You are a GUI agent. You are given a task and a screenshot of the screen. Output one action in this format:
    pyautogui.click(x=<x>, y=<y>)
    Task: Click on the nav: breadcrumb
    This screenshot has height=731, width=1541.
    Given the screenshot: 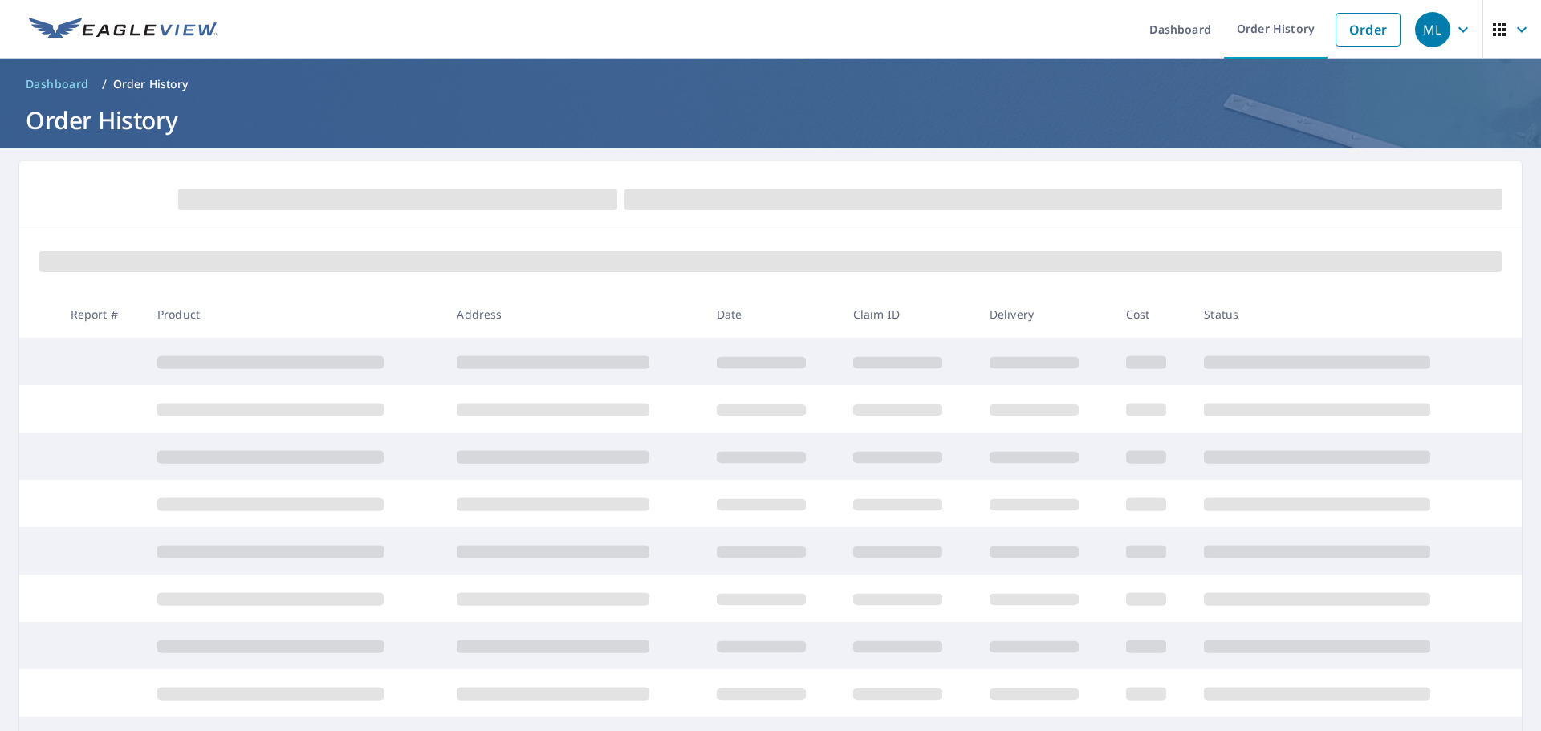 What is the action you would take?
    pyautogui.click(x=770, y=84)
    